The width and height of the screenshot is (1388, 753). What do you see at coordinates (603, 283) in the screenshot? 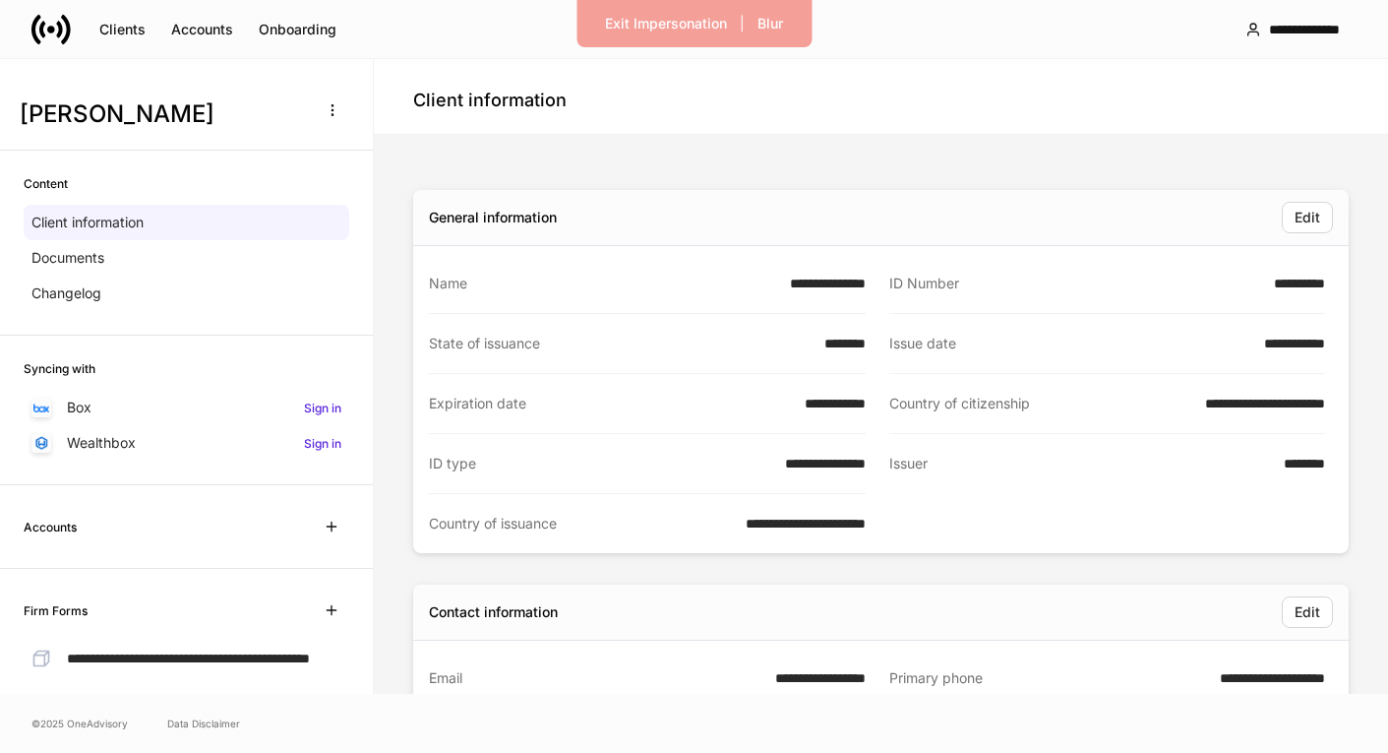
I see `div: Name` at bounding box center [603, 283].